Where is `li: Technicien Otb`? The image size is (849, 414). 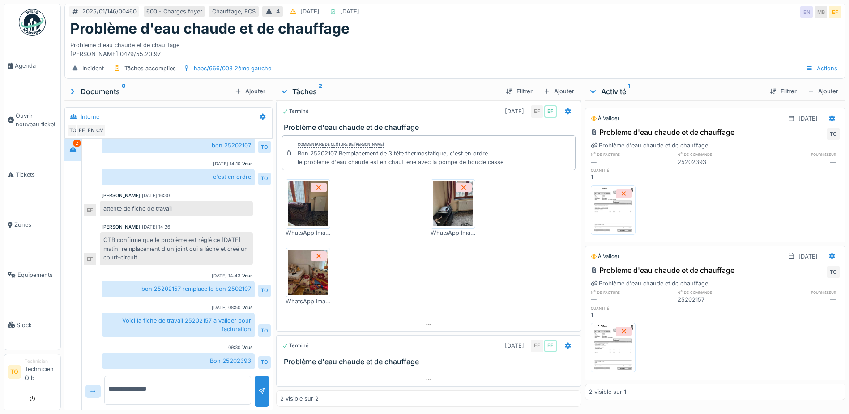
li: Technicien Otb is located at coordinates (41, 372).